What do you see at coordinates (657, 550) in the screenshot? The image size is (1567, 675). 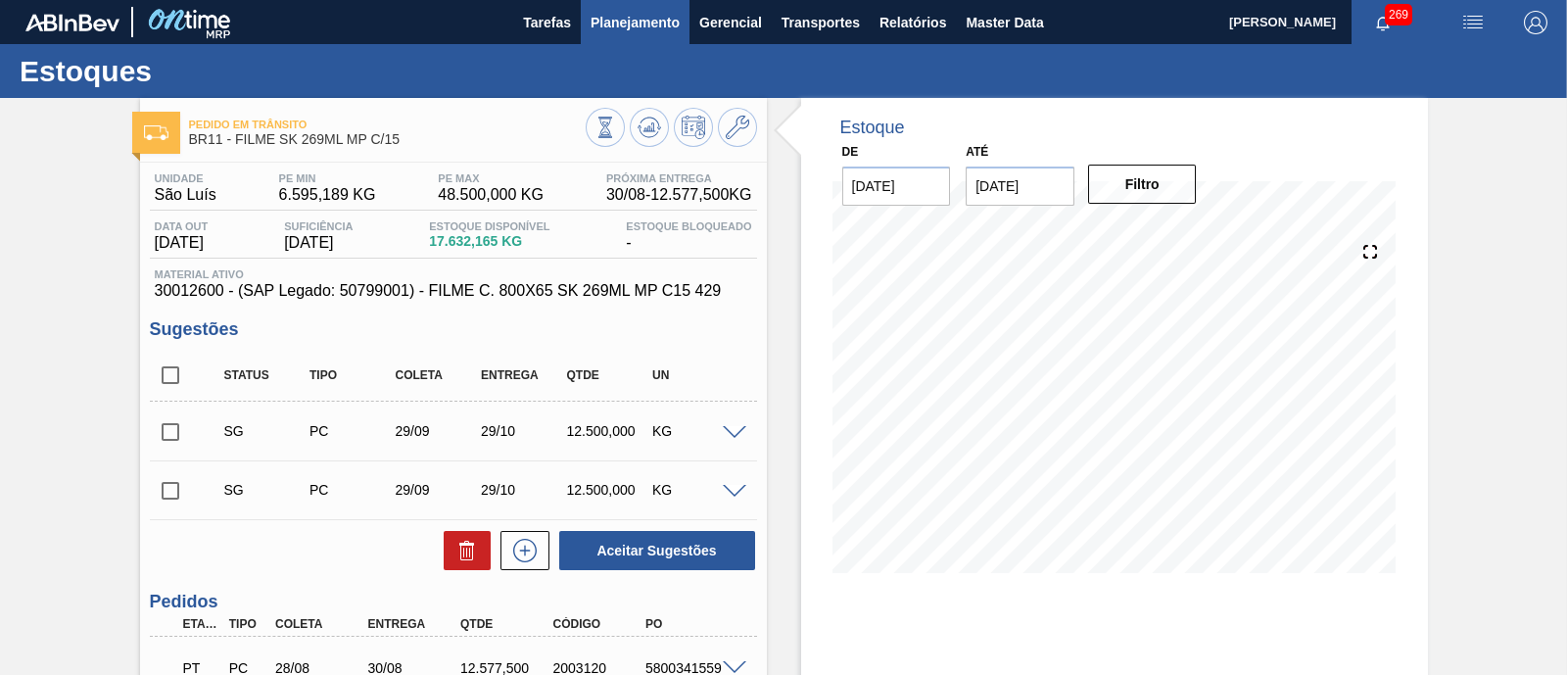 I see `button: Aceitar Sugestões` at bounding box center [657, 550].